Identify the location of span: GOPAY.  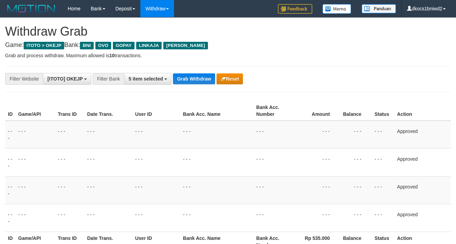
(123, 46).